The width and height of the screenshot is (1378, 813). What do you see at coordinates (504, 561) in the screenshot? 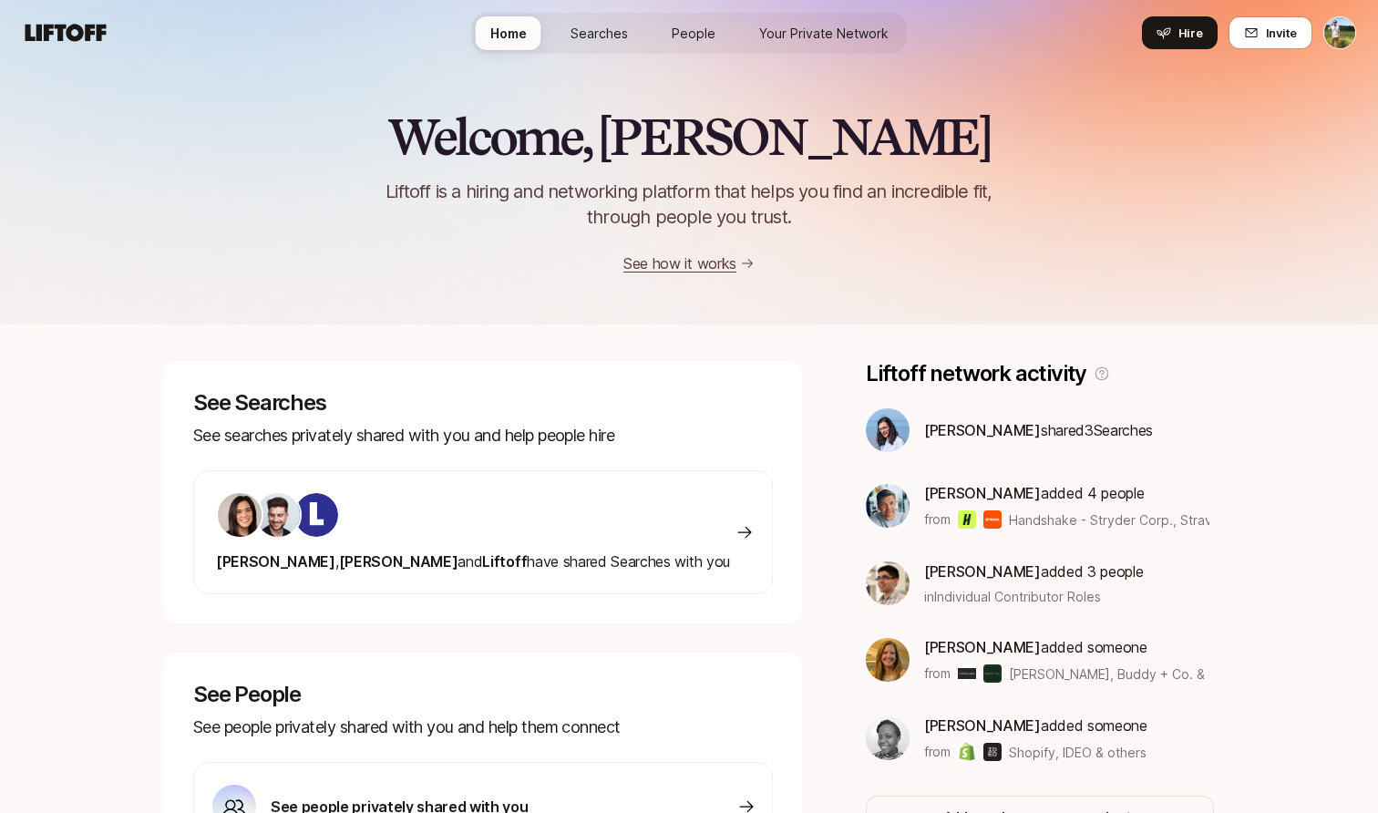
I see `span: Liftoff` at bounding box center [504, 561].